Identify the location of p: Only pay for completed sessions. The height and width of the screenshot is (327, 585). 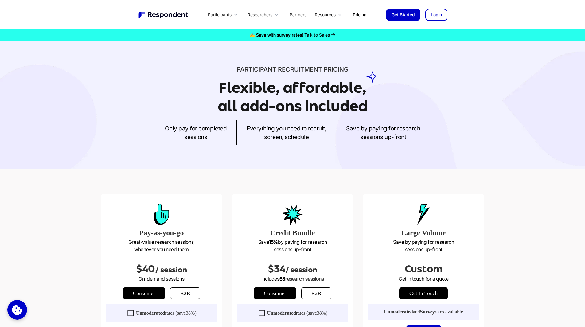
(196, 133).